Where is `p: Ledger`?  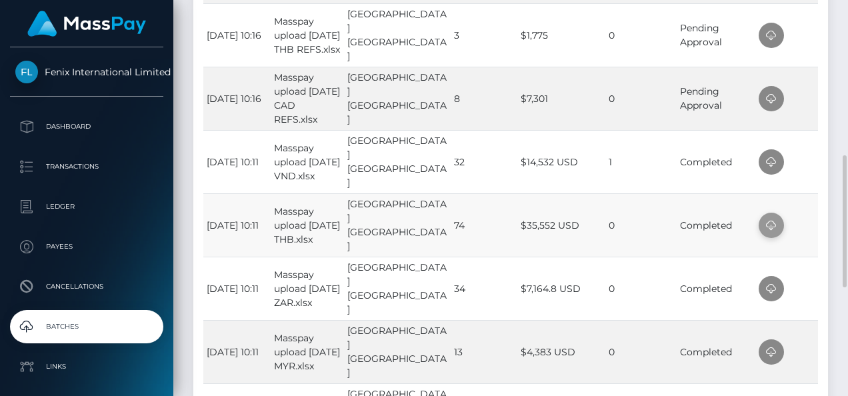 p: Ledger is located at coordinates (87, 207).